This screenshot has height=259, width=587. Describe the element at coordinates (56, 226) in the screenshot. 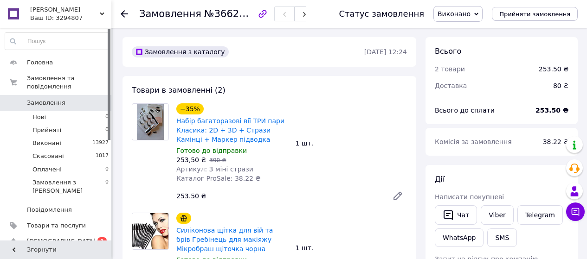

I see `span: Товари та послуги` at that location.